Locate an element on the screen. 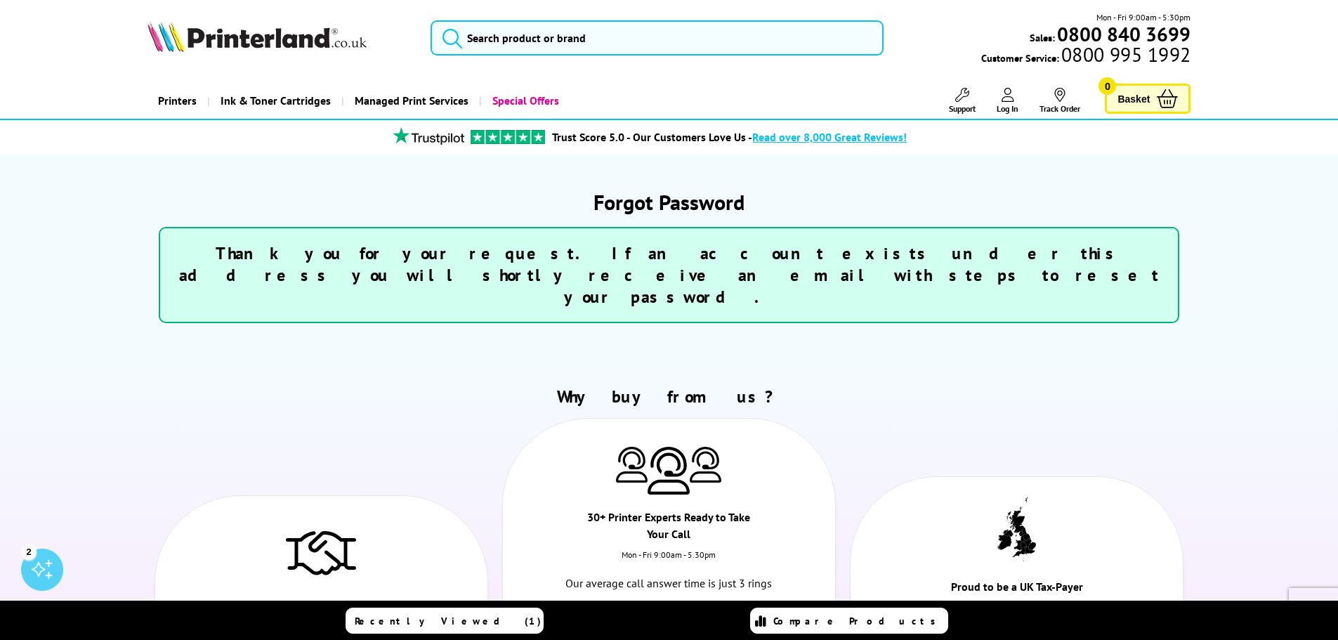 The height and width of the screenshot is (640, 1338). h2: Why buy from us? is located at coordinates (669, 396).